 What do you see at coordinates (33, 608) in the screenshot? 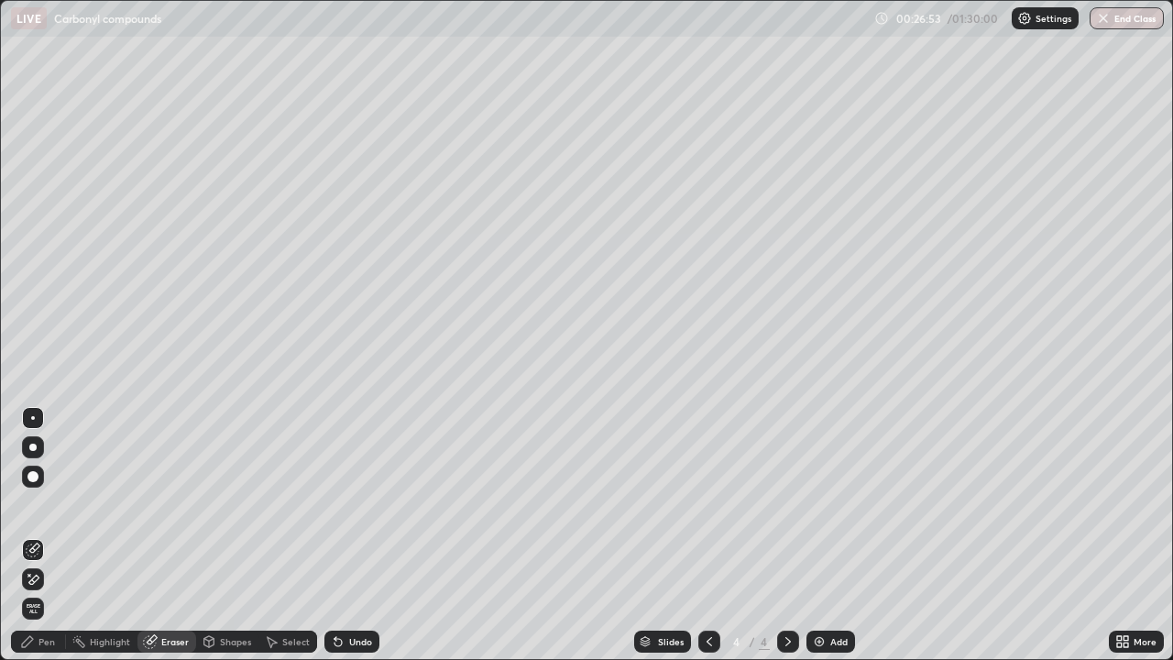
I see `span: Erase all` at bounding box center [33, 608].